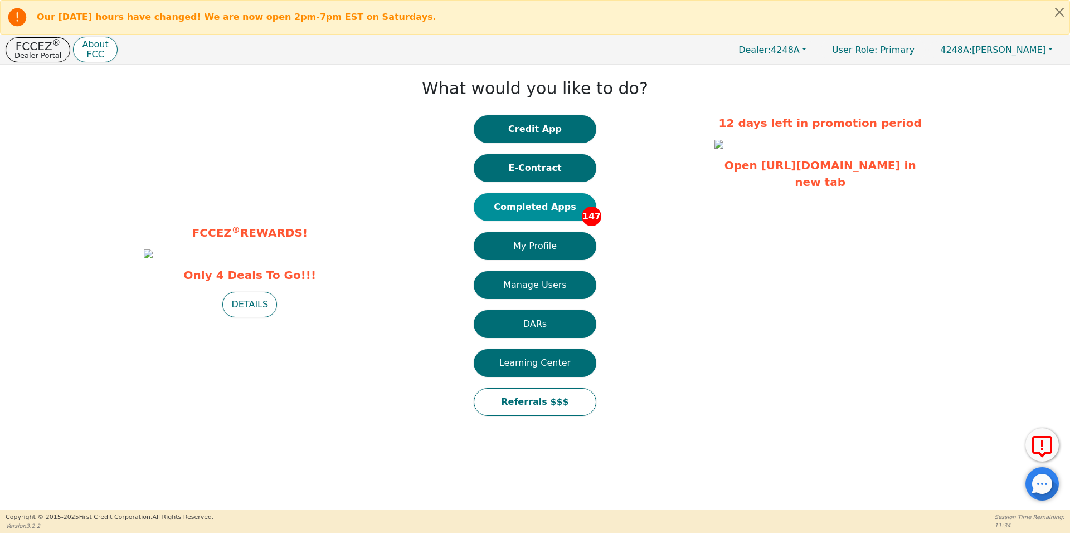 The height and width of the screenshot is (534, 1070). Describe the element at coordinates (250, 275) in the screenshot. I see `span: Only 4 Deals To Go!!!` at that location.